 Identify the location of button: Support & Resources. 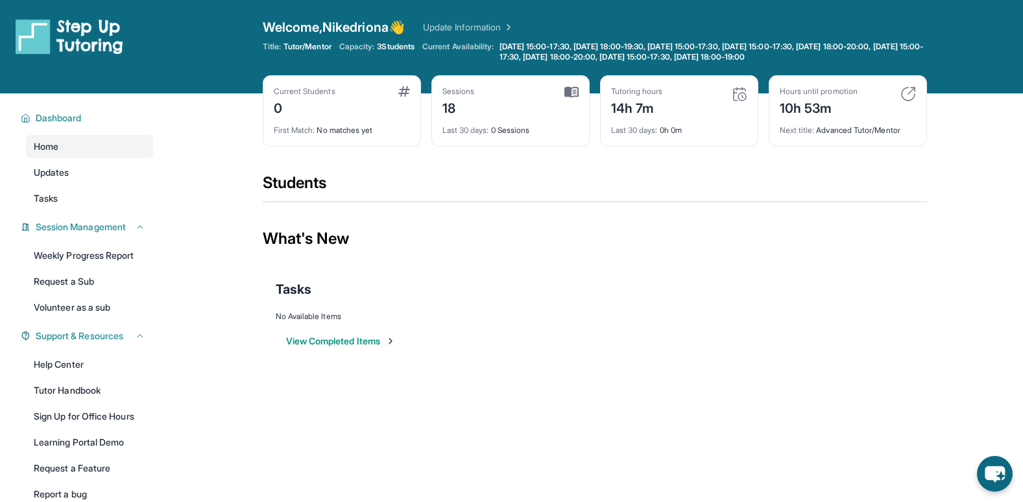
(88, 336).